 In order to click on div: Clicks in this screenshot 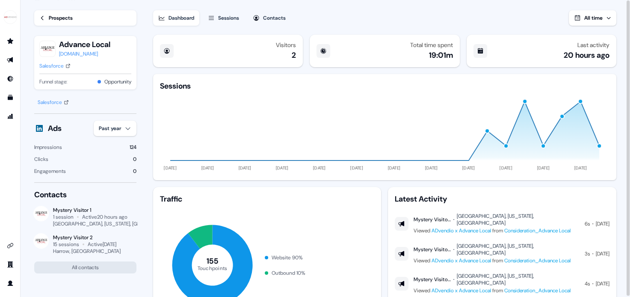, I will do `click(41, 159)`.